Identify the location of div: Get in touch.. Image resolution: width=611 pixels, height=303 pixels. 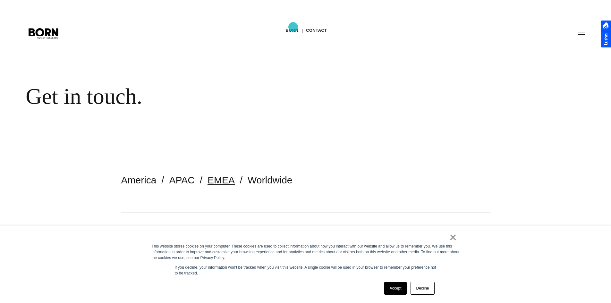
(209, 97).